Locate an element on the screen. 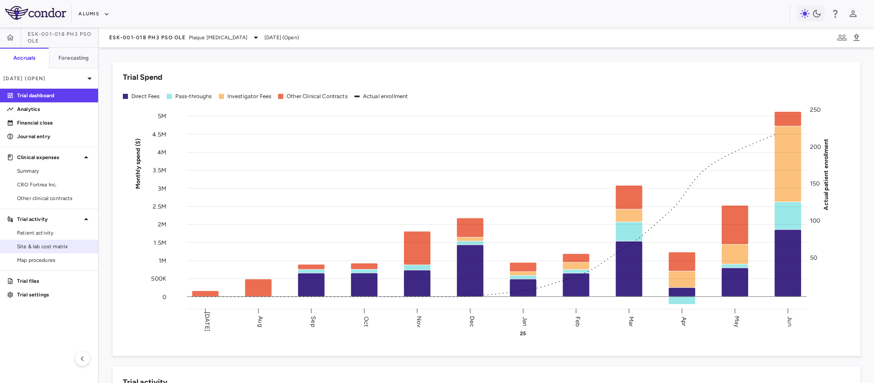  p: Trial dashboard is located at coordinates (54, 96).